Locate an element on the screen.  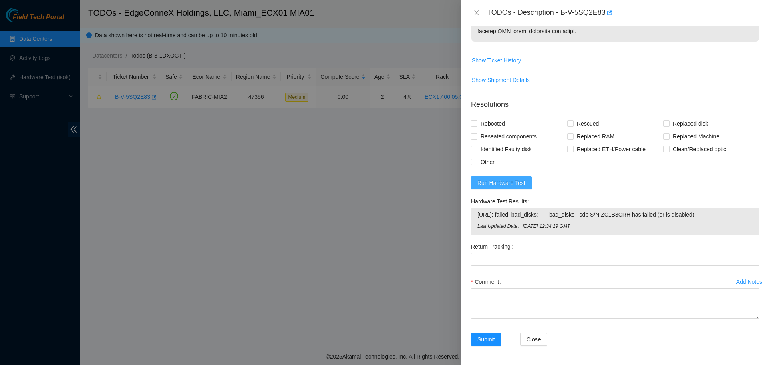
button: Show Shipment Details is located at coordinates (501, 80).